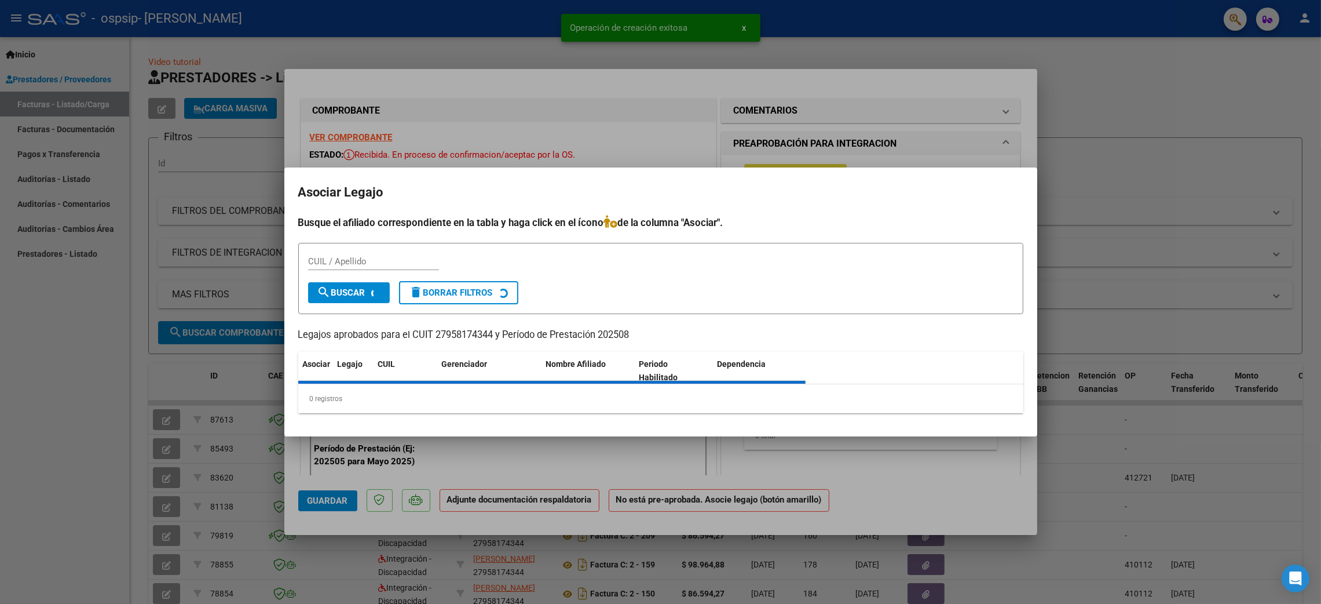  Describe the element at coordinates (387, 364) in the screenshot. I see `span: CUIL` at that location.